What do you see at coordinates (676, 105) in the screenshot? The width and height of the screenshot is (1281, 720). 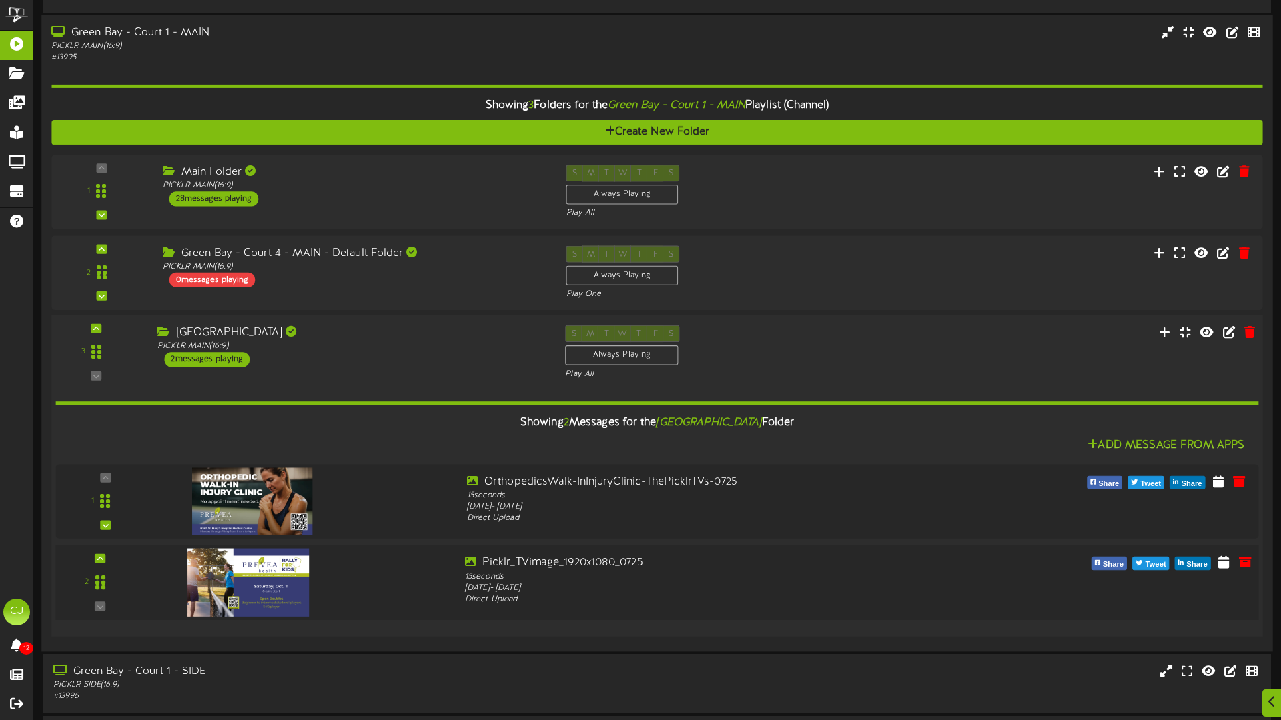 I see `i: Green Bay - Court 1 - MAIN` at bounding box center [676, 105].